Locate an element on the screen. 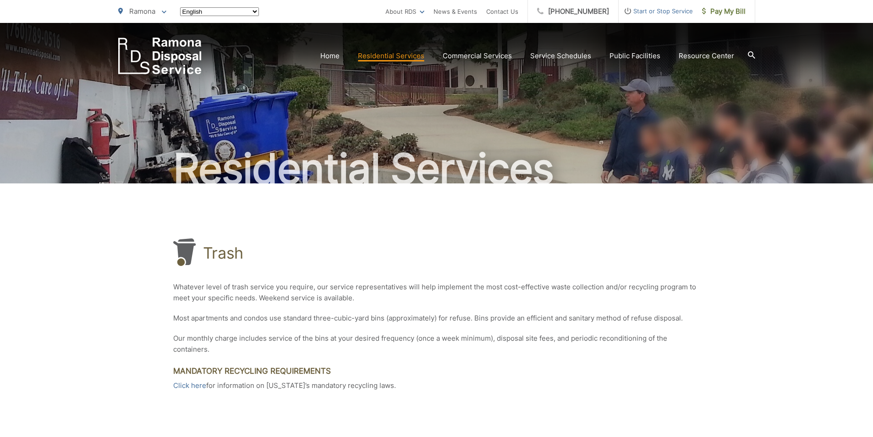  a: Home is located at coordinates (330, 56).